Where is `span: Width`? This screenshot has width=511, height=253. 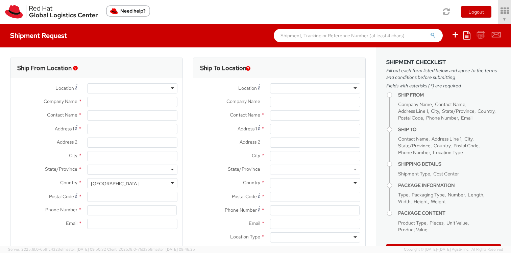 span: Width is located at coordinates (404, 201).